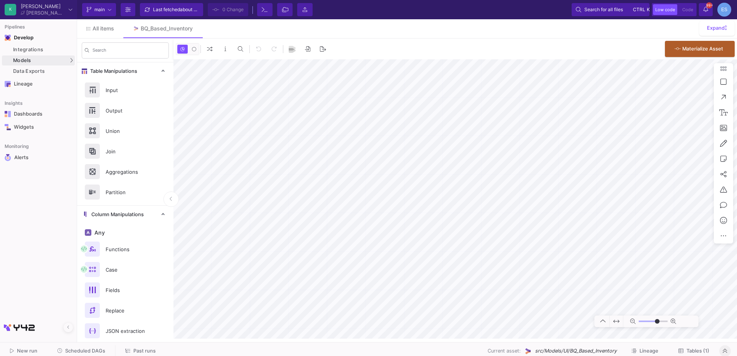 Image resolution: width=737 pixels, height=356 pixels. Describe the element at coordinates (638, 10) in the screenshot. I see `button: ctrlk` at that location.